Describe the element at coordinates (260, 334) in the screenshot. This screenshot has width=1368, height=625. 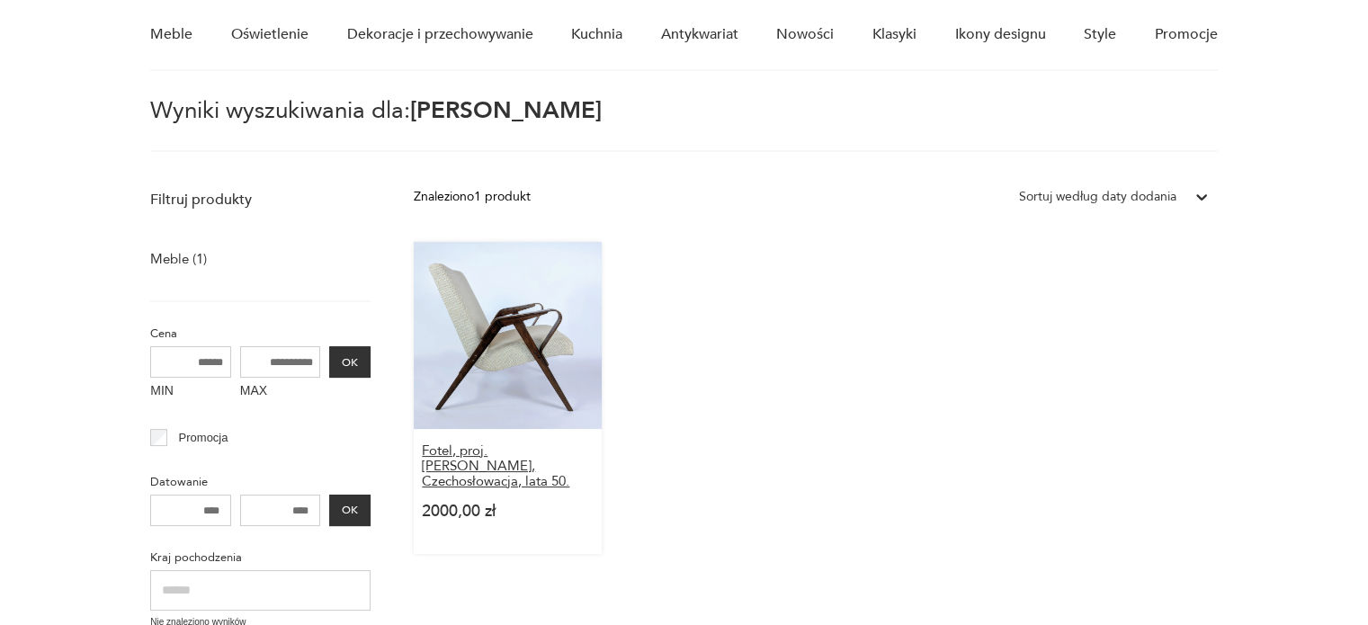
I see `p: Cena` at that location.